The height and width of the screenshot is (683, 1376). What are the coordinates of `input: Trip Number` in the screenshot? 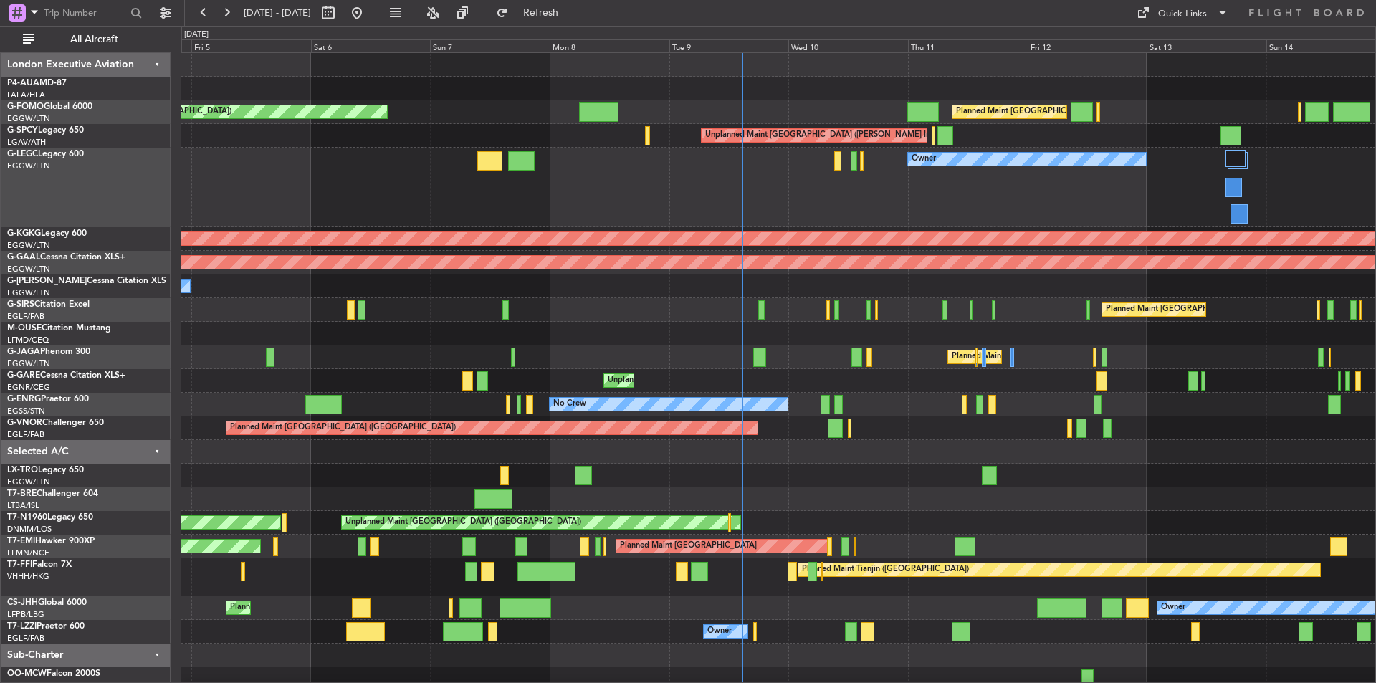 It's located at (85, 13).